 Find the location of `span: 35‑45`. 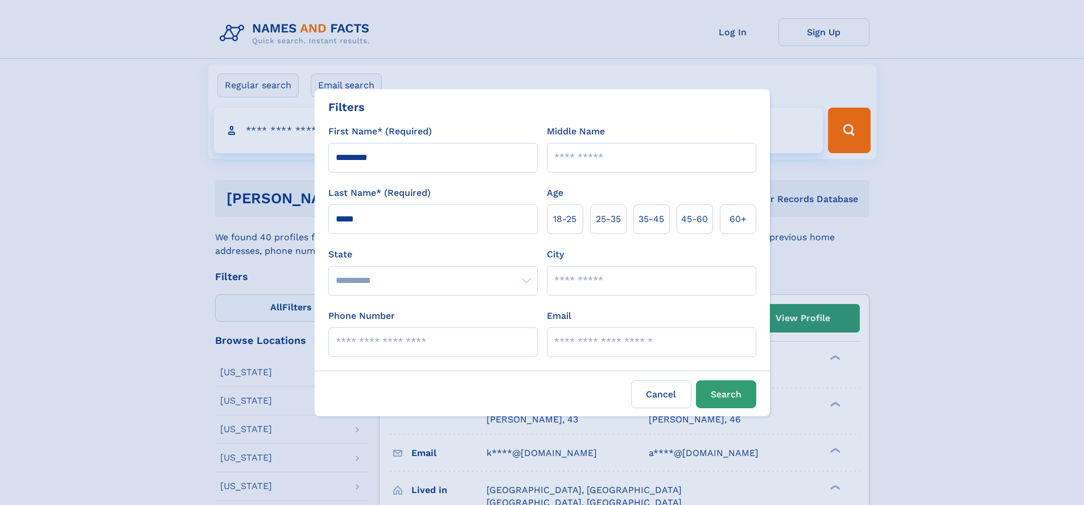

span: 35‑45 is located at coordinates (651, 219).